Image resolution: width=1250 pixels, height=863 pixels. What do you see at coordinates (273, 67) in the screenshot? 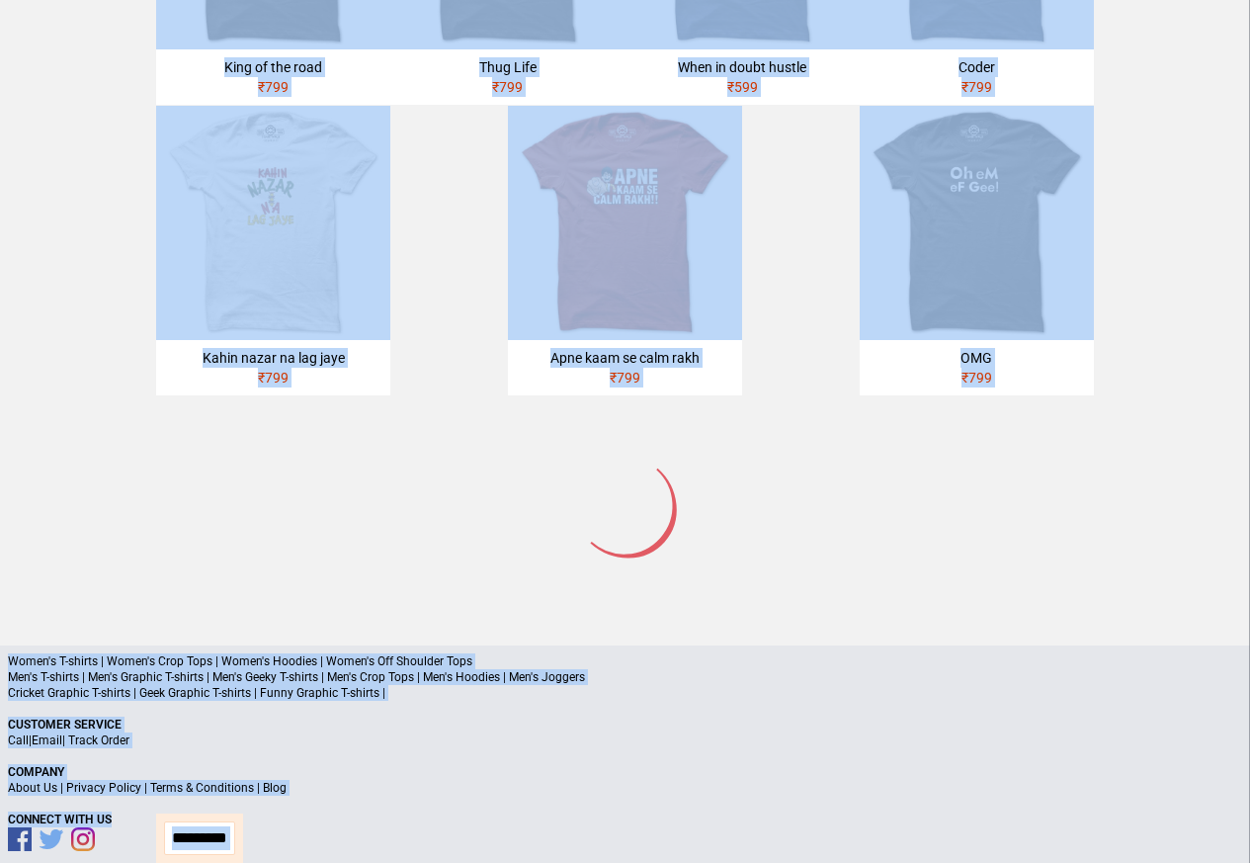
I see `div: King of the road` at bounding box center [273, 67].